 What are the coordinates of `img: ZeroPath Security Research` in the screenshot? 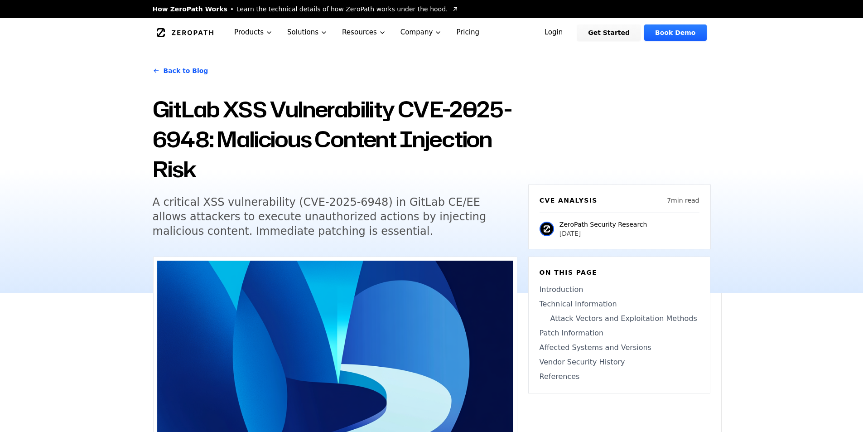 It's located at (547, 229).